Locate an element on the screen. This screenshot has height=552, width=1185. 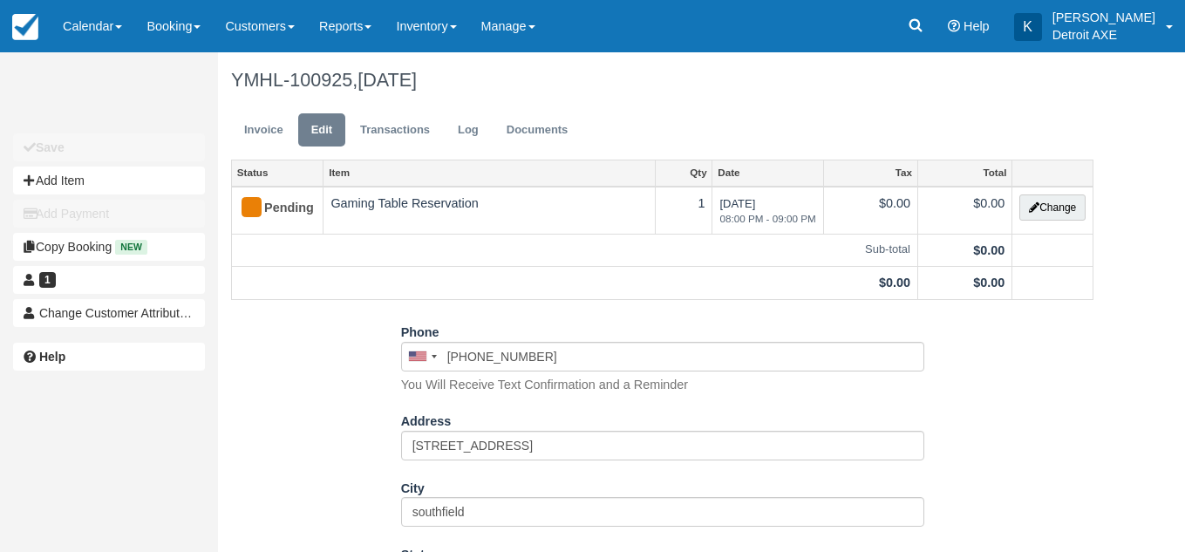
div: K is located at coordinates (1028, 27).